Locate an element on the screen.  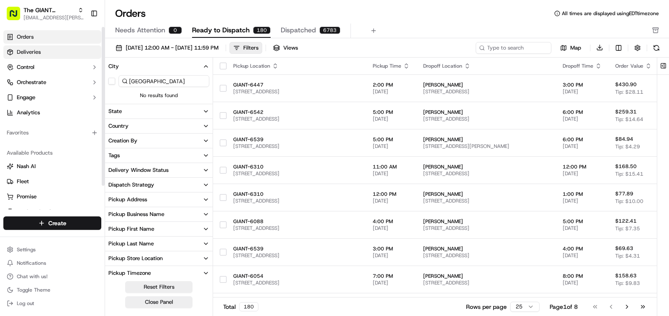
span: Chat with us! is located at coordinates (32, 277).